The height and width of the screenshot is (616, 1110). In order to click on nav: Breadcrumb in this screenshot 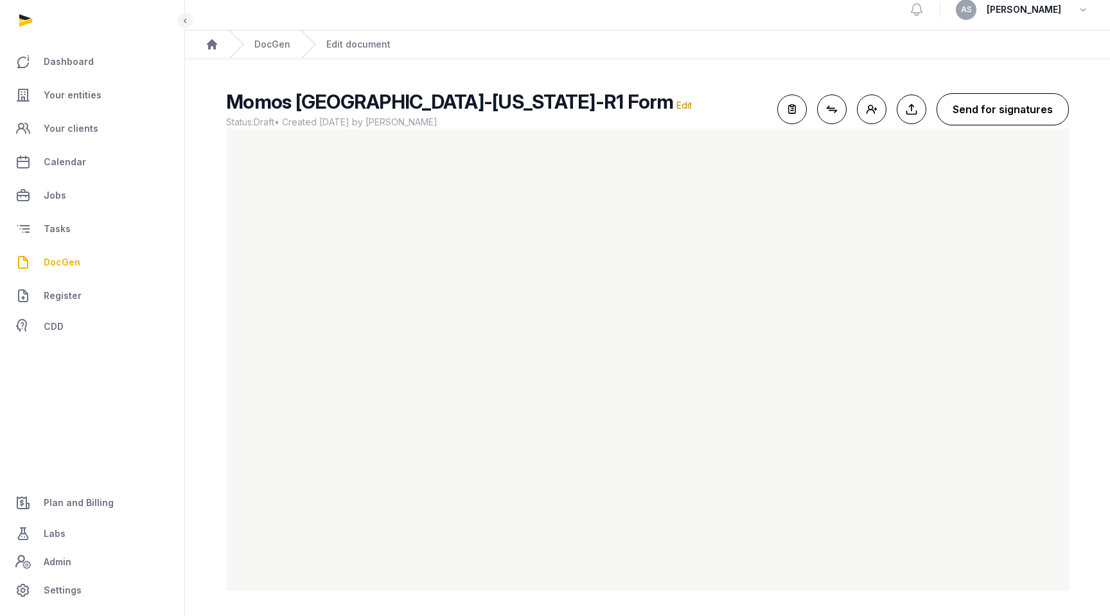, I will do `click(648, 44)`.